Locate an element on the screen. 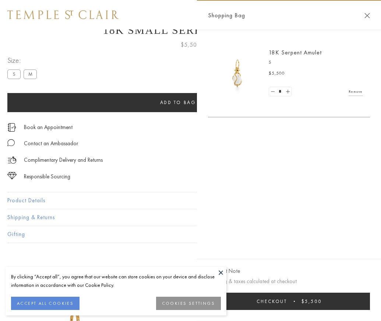 The image size is (381, 321). img: MessageIcon-01_2.svg is located at coordinates (11, 143).